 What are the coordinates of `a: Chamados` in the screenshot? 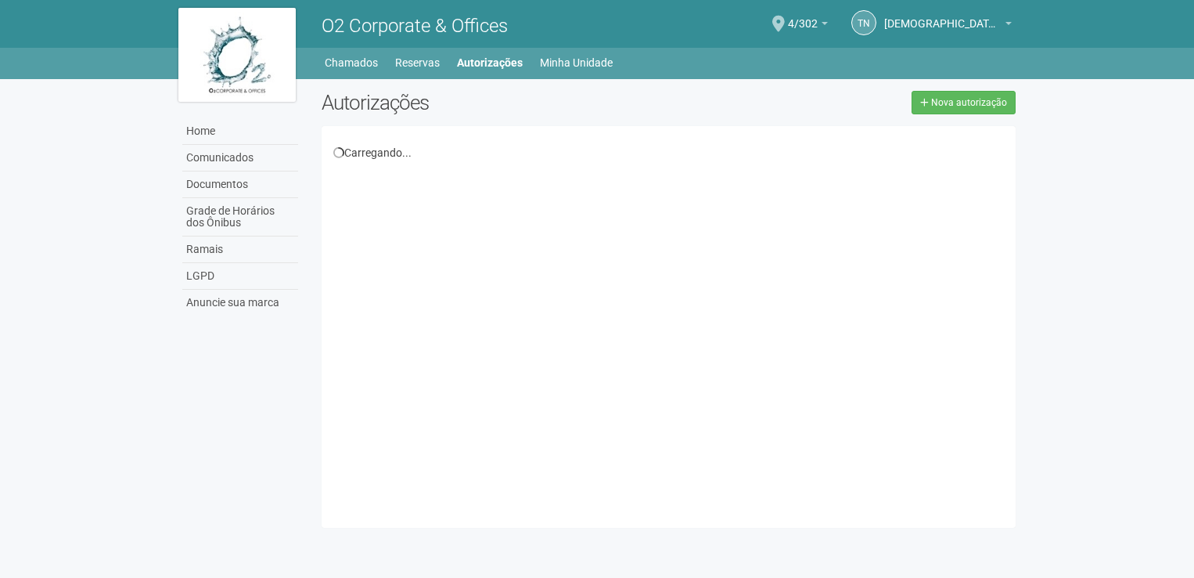 It's located at (351, 63).